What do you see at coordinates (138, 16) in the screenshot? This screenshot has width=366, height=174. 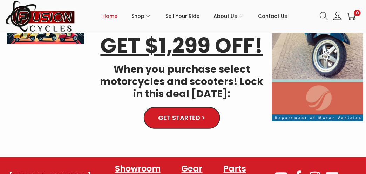 I see `span: Shop` at bounding box center [138, 16].